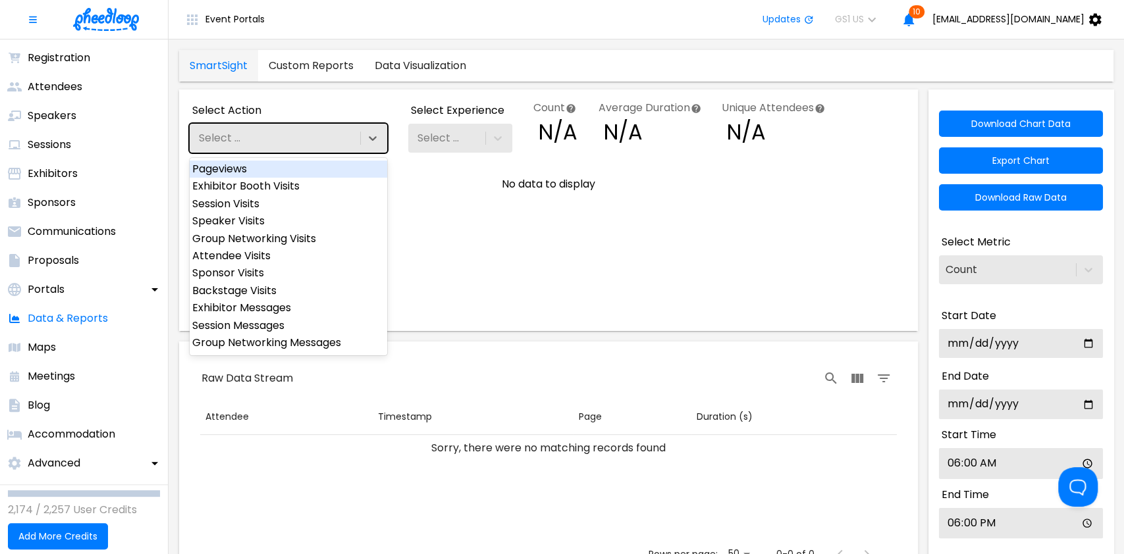 Image resolution: width=1124 pixels, height=554 pixels. What do you see at coordinates (849, 19) in the screenshot?
I see `span: GS1 US` at bounding box center [849, 19].